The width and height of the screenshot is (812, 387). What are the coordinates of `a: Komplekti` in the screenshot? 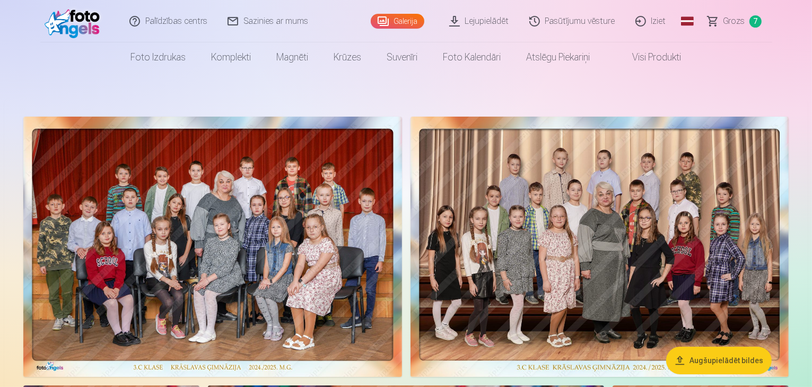 It's located at (231, 57).